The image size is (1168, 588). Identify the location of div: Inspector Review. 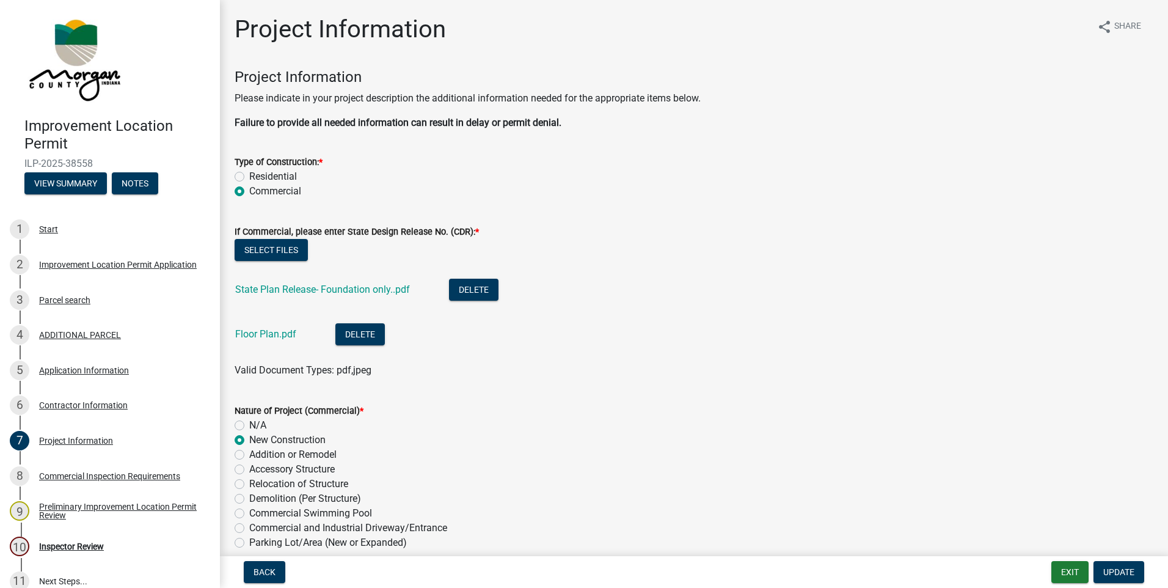
(71, 546).